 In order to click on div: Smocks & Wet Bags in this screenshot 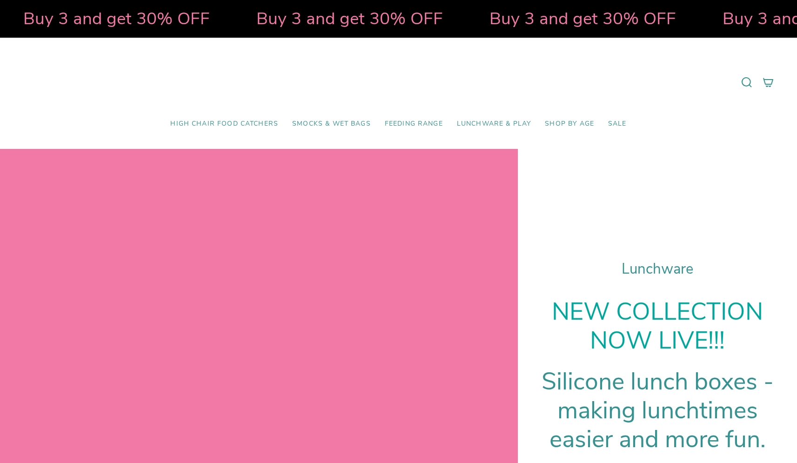, I will do `click(331, 124)`.